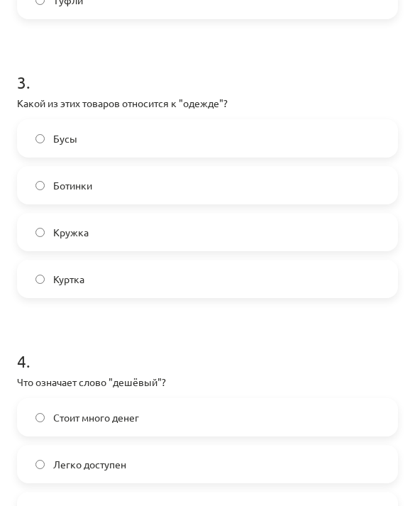  What do you see at coordinates (65, 138) in the screenshot?
I see `span: Бусы` at bounding box center [65, 138].